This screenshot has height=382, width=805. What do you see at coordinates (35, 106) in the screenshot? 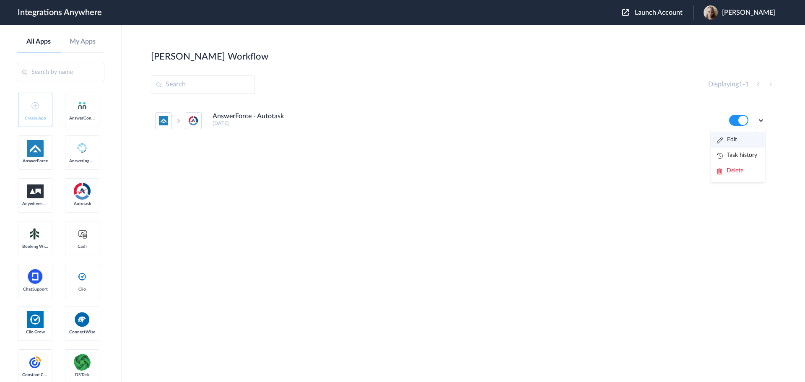
I see `img: add-icon.svg` at bounding box center [35, 106].